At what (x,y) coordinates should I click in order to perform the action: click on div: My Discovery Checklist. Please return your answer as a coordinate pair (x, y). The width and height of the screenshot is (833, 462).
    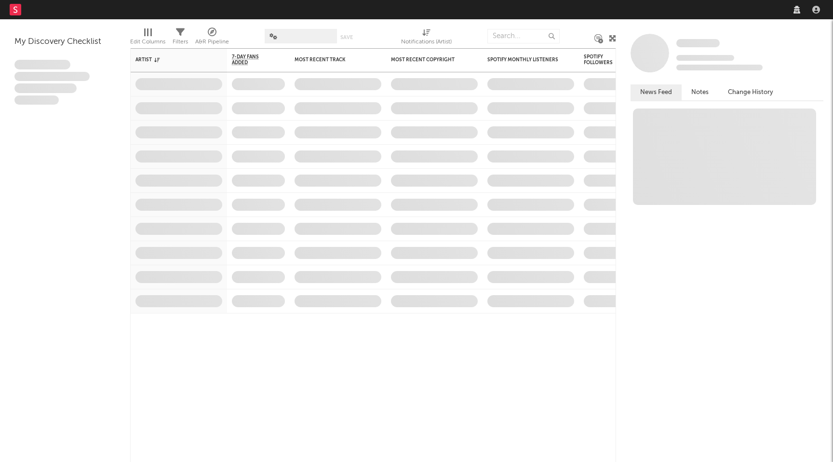
    Looking at the image, I should click on (65, 42).